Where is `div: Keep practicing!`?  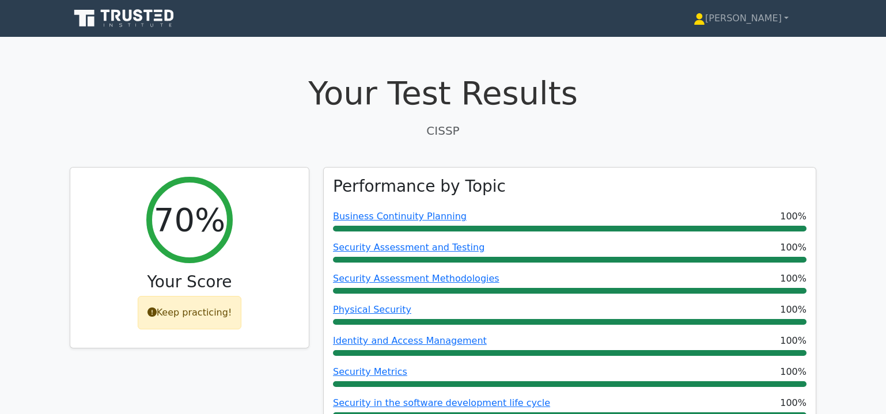 div: Keep practicing! is located at coordinates (190, 313).